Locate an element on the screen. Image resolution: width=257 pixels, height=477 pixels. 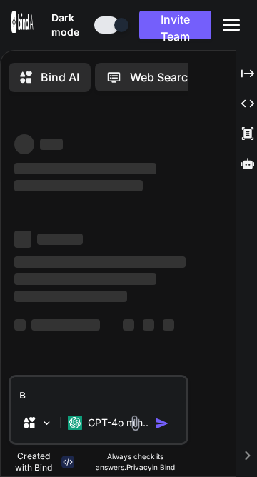
img: icon is located at coordinates (162, 423).